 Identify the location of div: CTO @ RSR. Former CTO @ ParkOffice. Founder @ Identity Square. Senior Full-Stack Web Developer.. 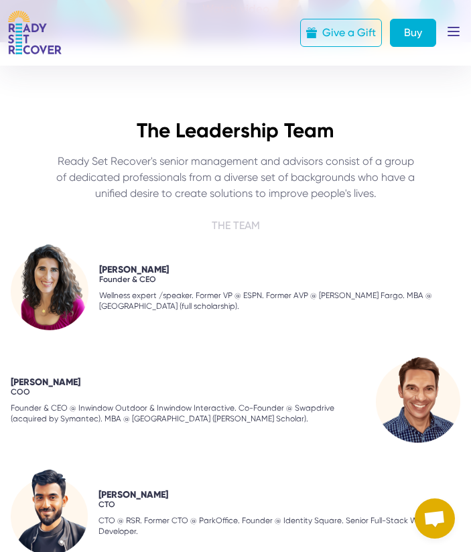
(279, 526).